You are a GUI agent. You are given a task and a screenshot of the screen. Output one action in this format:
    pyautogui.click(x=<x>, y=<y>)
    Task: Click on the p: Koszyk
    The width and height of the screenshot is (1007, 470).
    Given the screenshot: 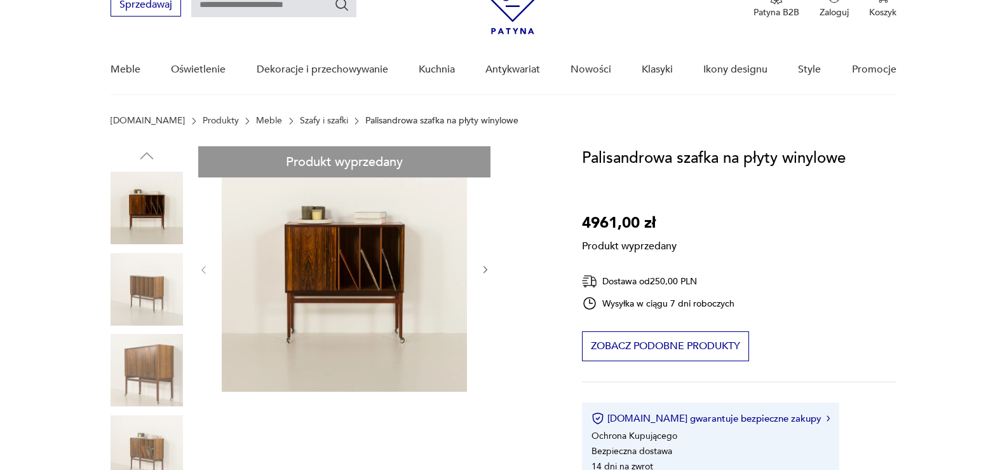 What is the action you would take?
    pyautogui.click(x=883, y=12)
    